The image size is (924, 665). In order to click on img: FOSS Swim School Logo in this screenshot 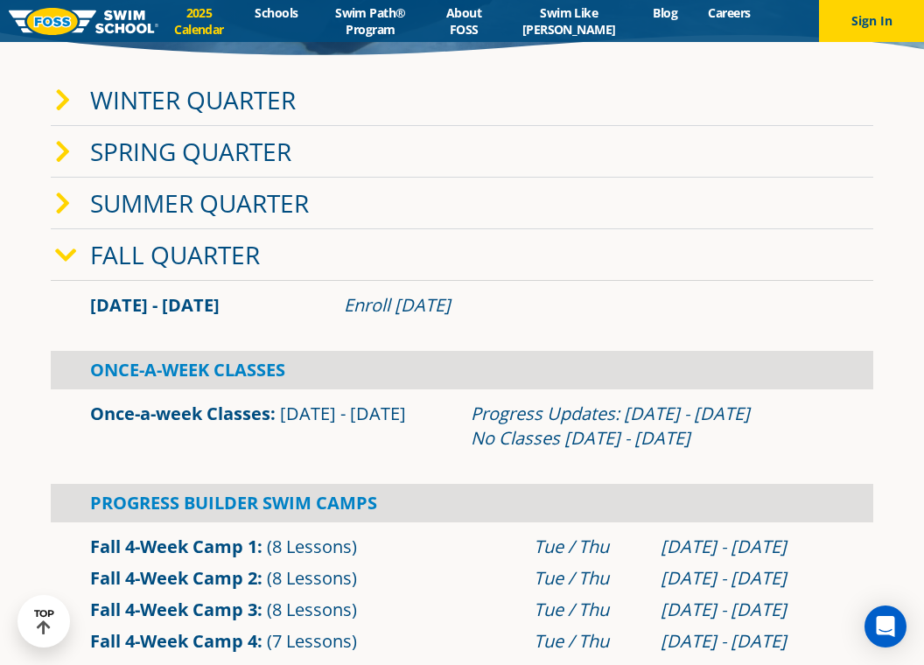, I will do `click(83, 21)`.